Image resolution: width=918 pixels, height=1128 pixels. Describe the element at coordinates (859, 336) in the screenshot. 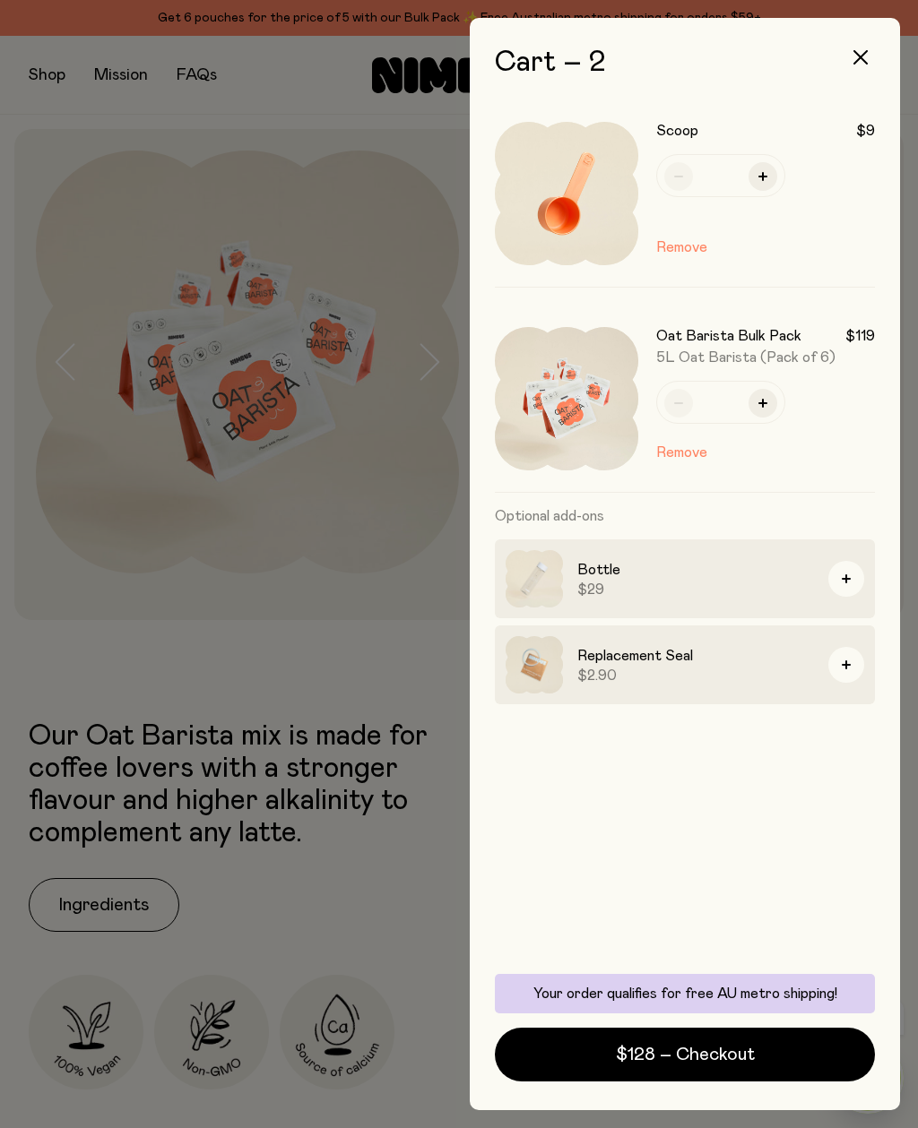

I see `span: $119` at that location.